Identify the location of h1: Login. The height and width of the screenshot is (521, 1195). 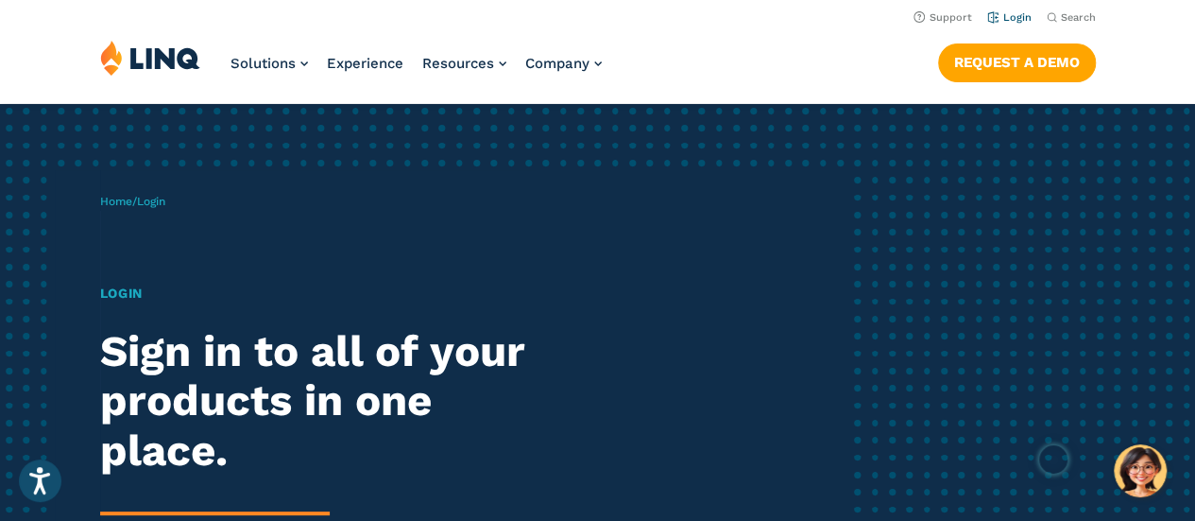
(330, 293).